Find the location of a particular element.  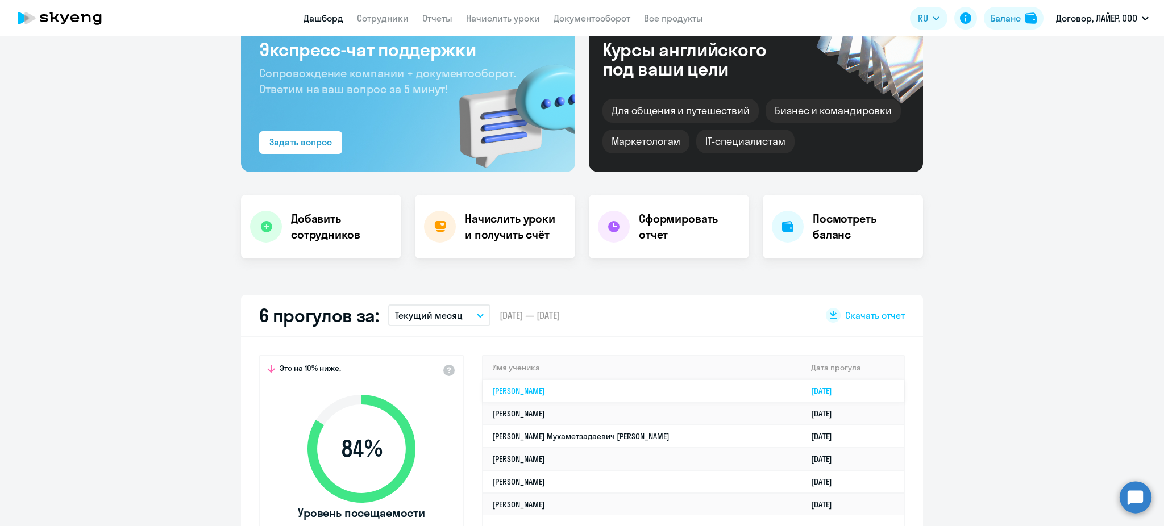

a: Все продукты is located at coordinates (673, 18).